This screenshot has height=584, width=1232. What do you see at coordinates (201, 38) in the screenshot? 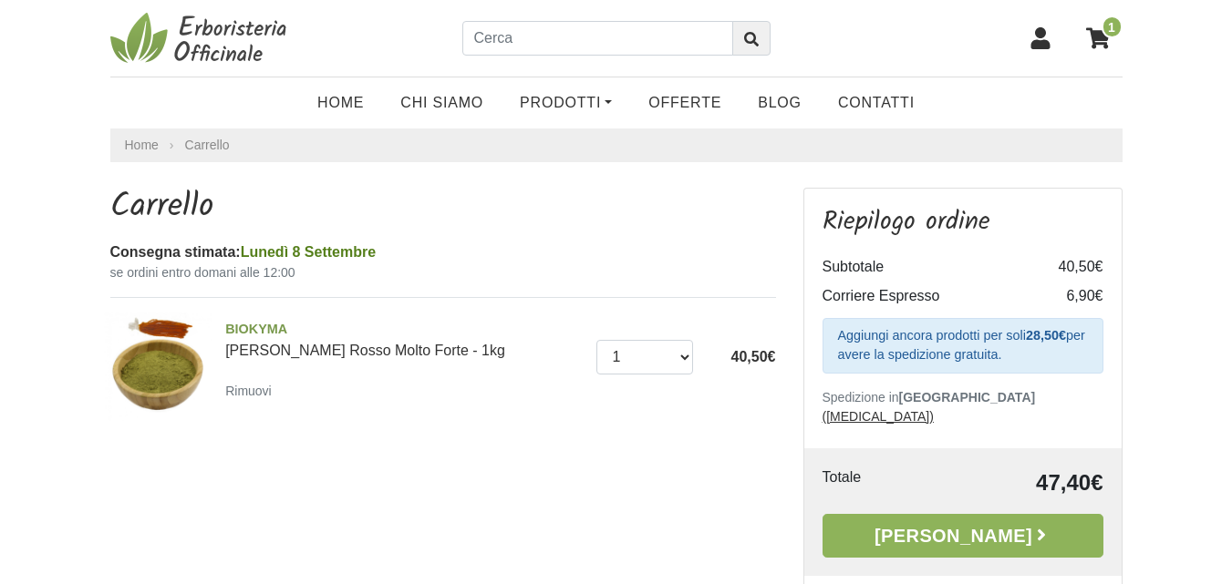
I see `img: Erboristeria Officinale` at bounding box center [201, 38].